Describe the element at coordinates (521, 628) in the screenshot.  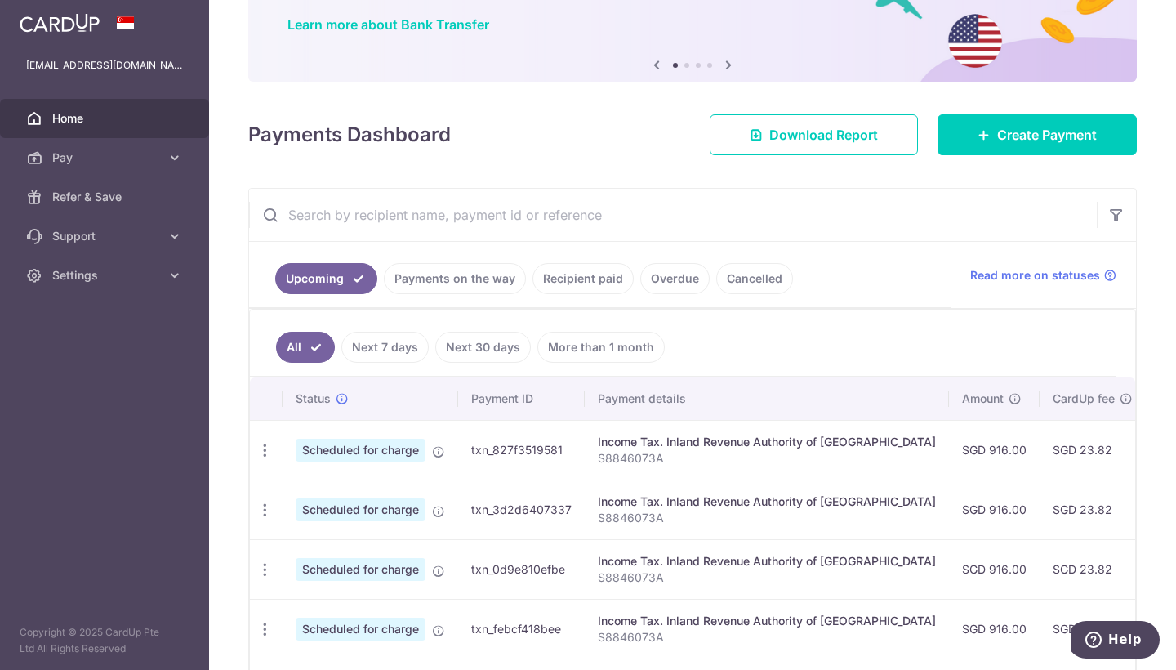
I see `td: txn_febcf418bee` at that location.